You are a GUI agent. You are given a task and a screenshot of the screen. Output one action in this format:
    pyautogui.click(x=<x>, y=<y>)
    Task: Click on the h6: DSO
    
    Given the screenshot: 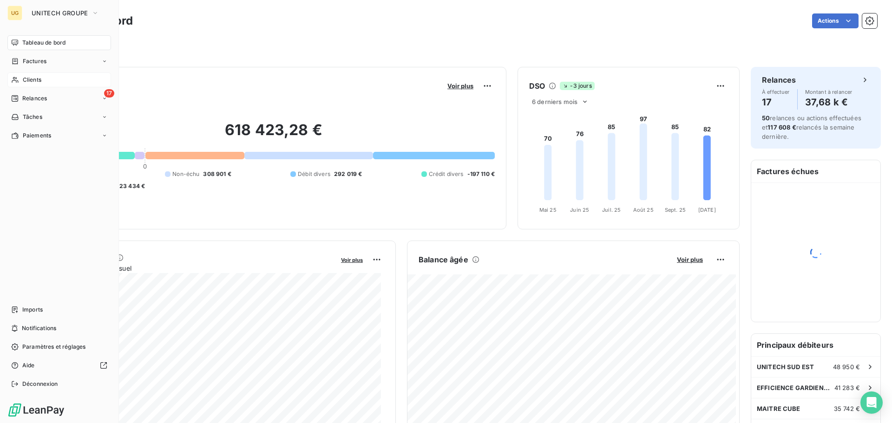 What is the action you would take?
    pyautogui.click(x=537, y=86)
    